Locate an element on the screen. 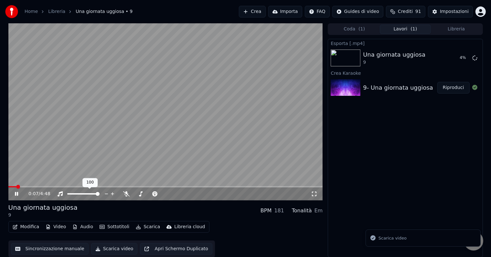 The width and height of the screenshot is (491, 257). button: Coda is located at coordinates (354, 29).